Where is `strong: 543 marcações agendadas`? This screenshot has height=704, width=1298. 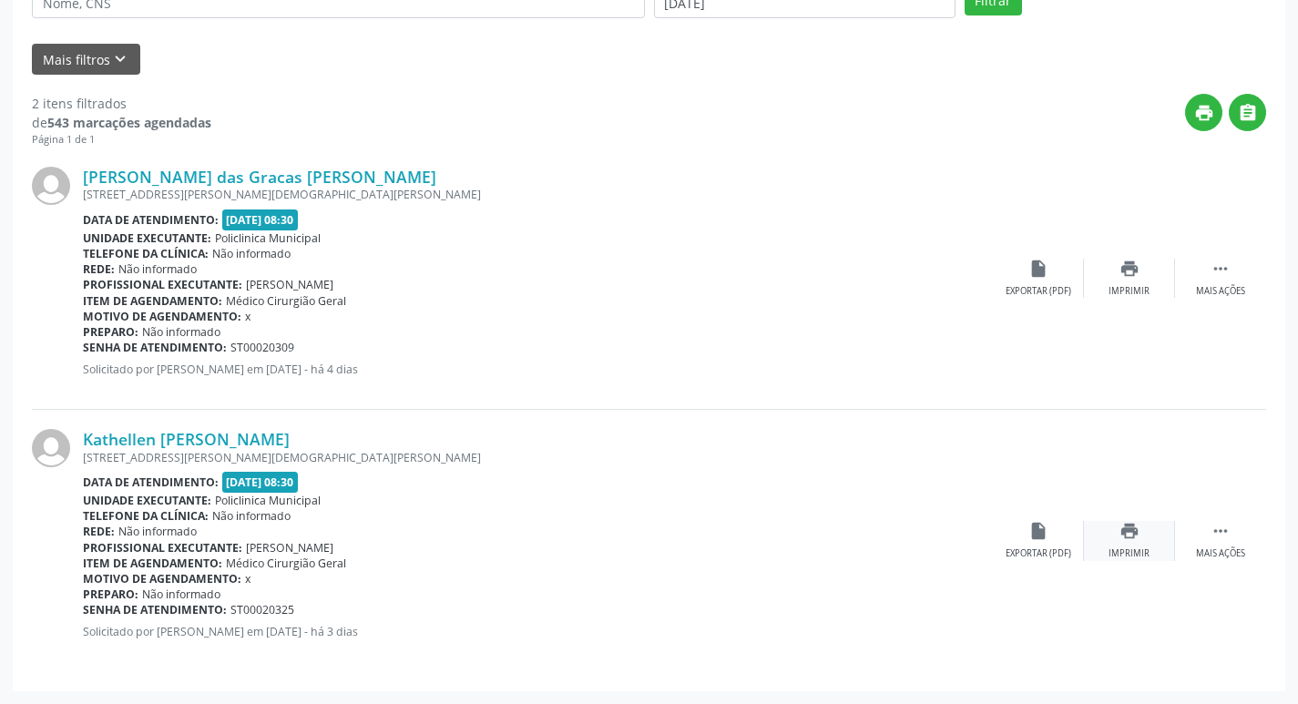 strong: 543 marcações agendadas is located at coordinates (129, 122).